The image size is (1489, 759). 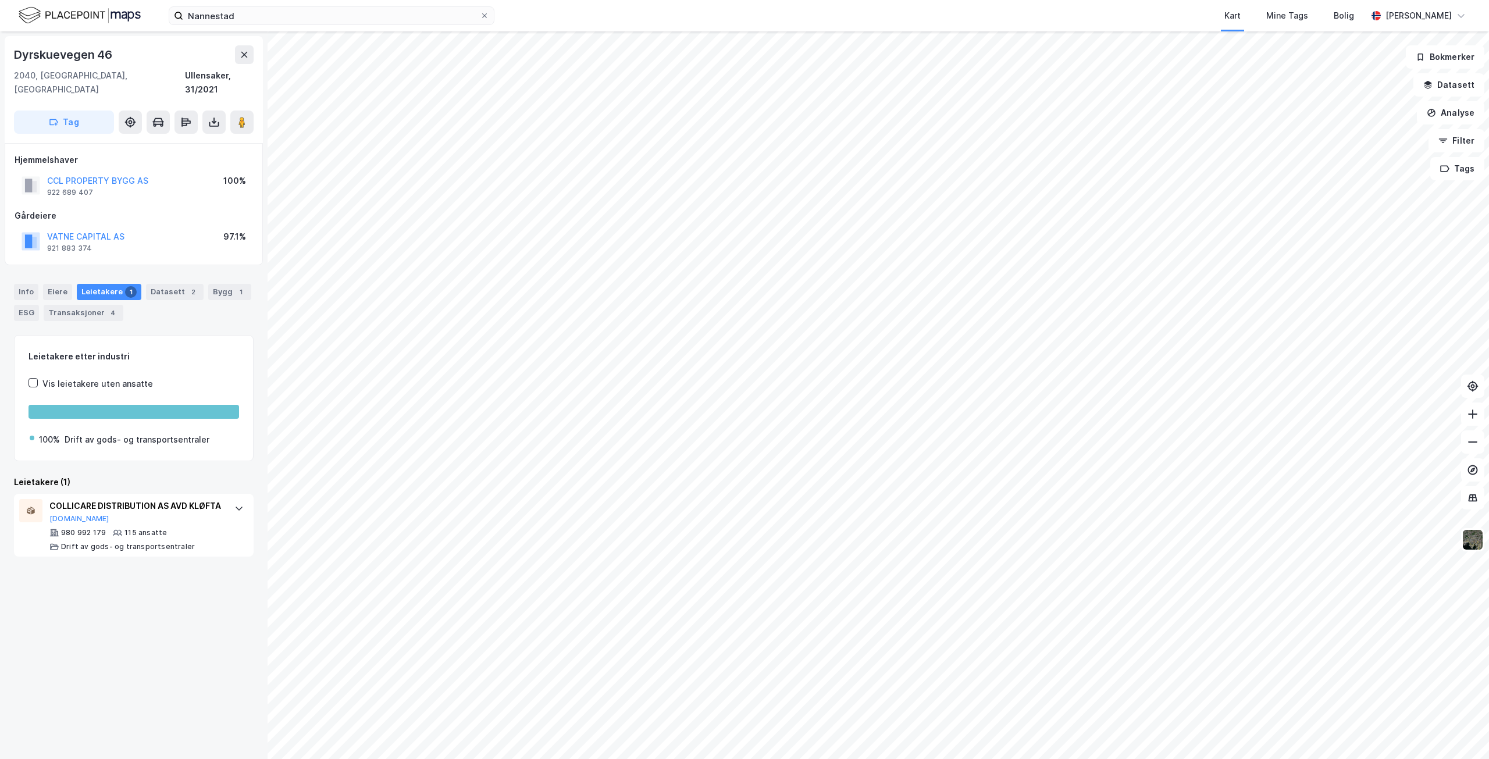 I want to click on div: Hjemmelshaver, so click(x=134, y=160).